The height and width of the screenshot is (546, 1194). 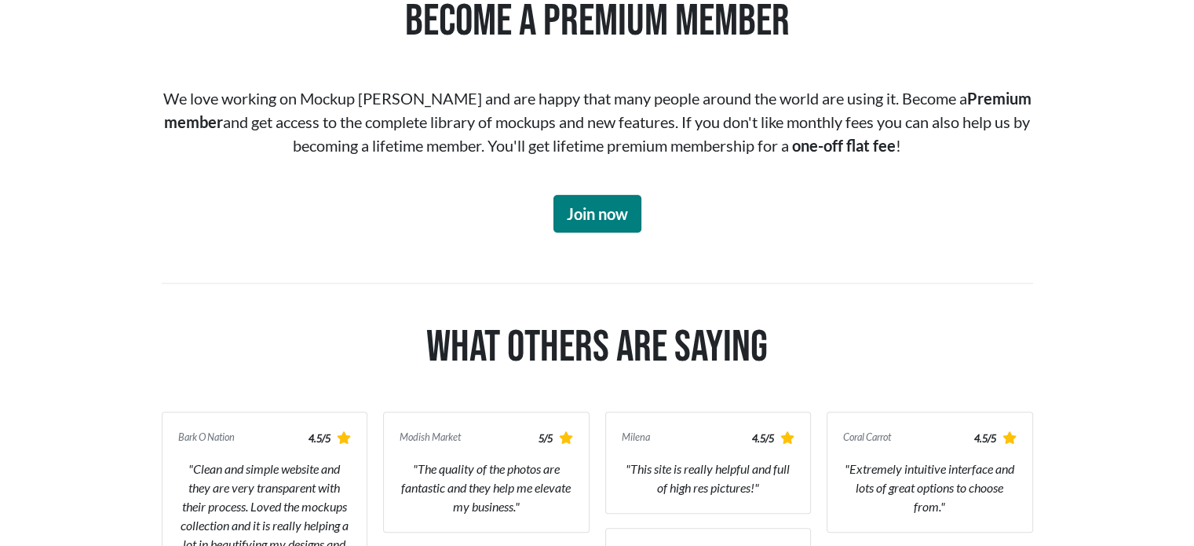 What do you see at coordinates (708, 478) in the screenshot?
I see `p: " This site is really helpful and full of high res pictures! "` at bounding box center [708, 478].